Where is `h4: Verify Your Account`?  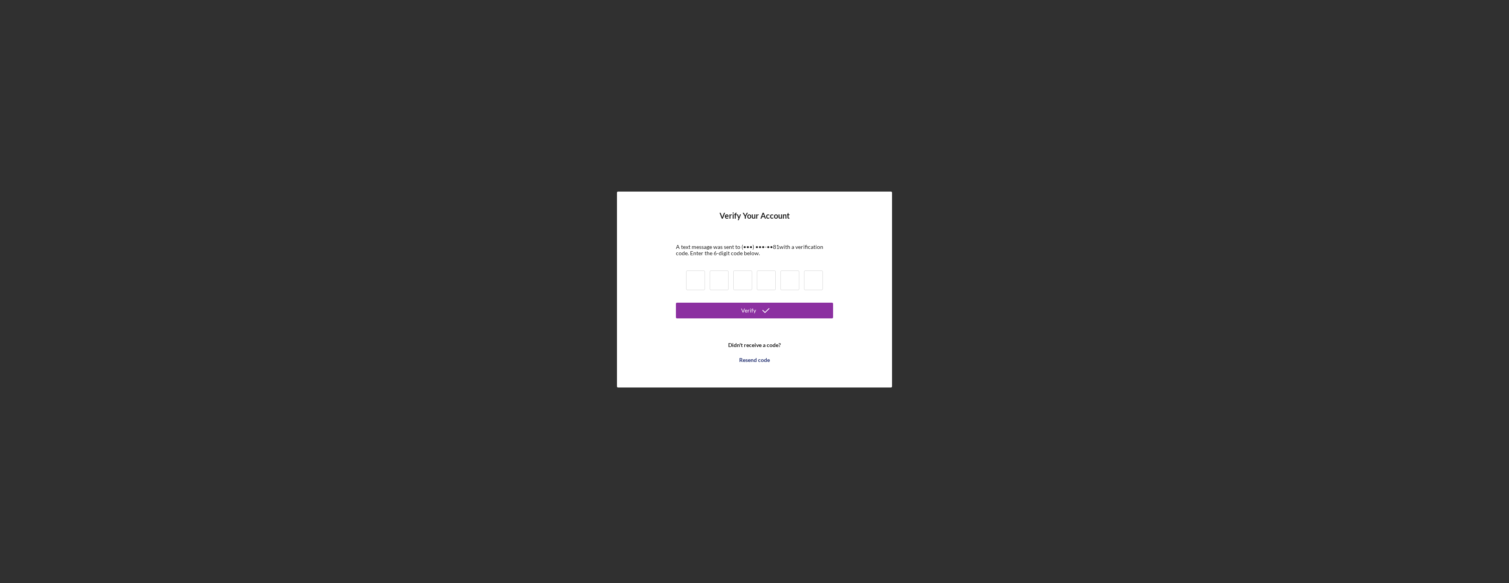
h4: Verify Your Account is located at coordinates (754, 222).